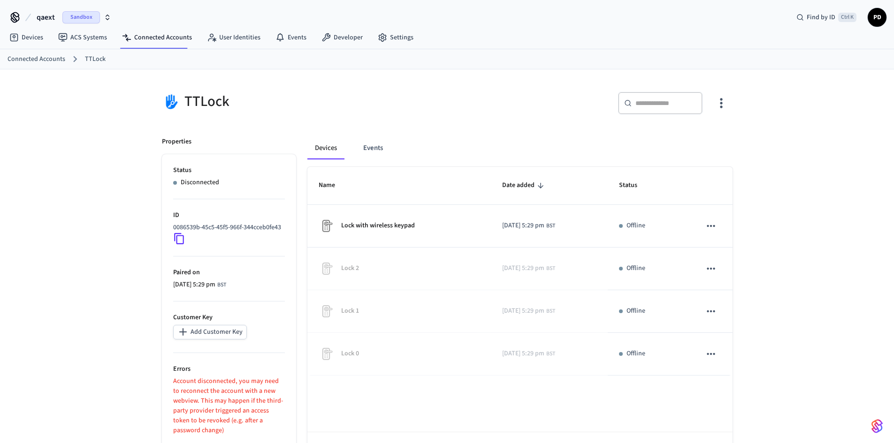  What do you see at coordinates (826, 17) in the screenshot?
I see `div: Find by IDCtrl K` at bounding box center [826, 17].